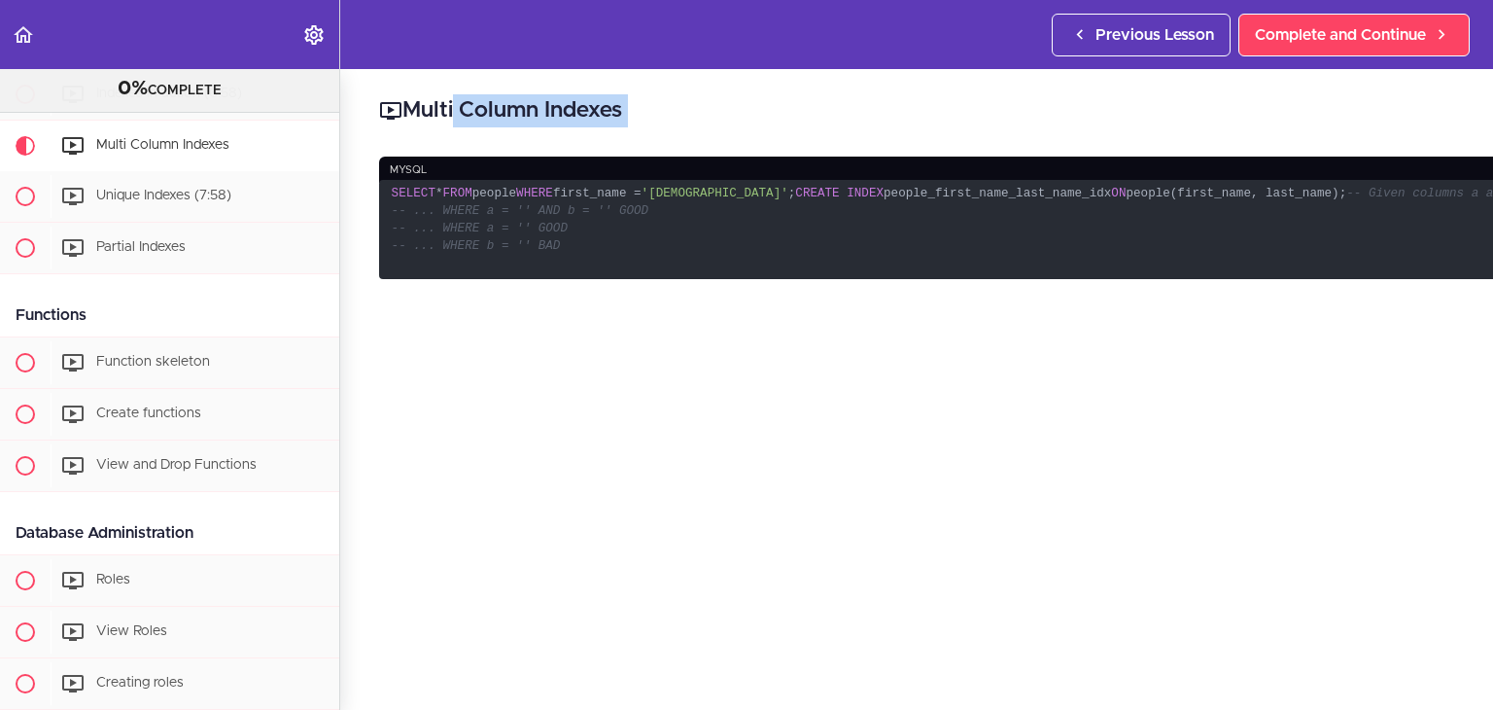 The image size is (1493, 710). What do you see at coordinates (865, 193) in the screenshot?
I see `span: INDEX` at bounding box center [865, 193].